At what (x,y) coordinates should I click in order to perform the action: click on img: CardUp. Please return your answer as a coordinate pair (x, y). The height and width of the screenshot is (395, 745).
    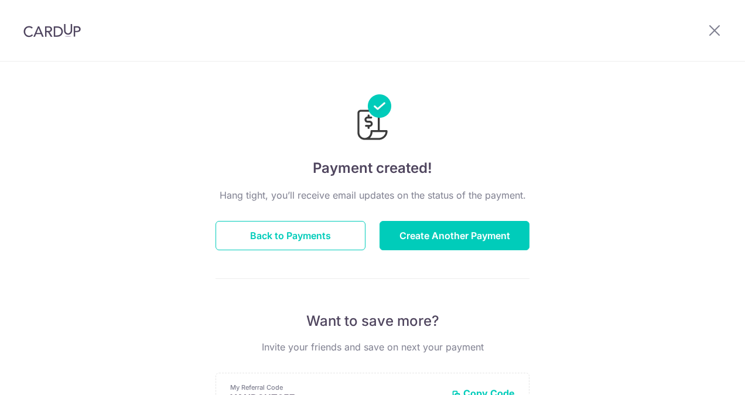
    Looking at the image, I should click on (52, 30).